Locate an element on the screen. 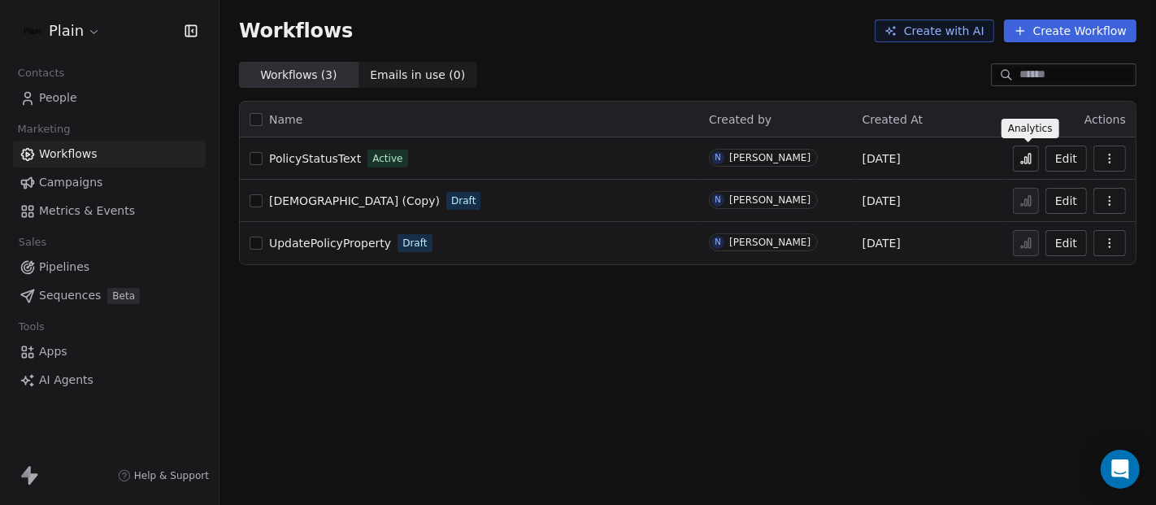 The image size is (1156, 505). span: Active is located at coordinates (387, 159).